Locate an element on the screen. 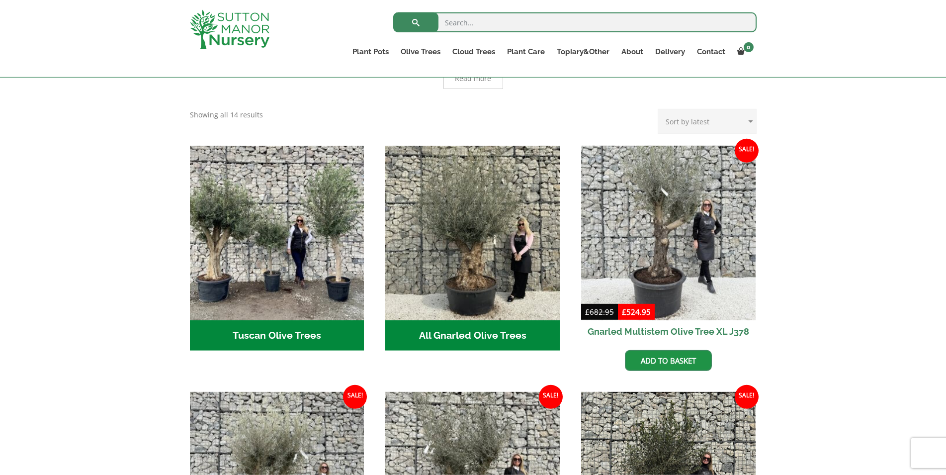 The image size is (946, 475). a: Contact is located at coordinates (711, 52).